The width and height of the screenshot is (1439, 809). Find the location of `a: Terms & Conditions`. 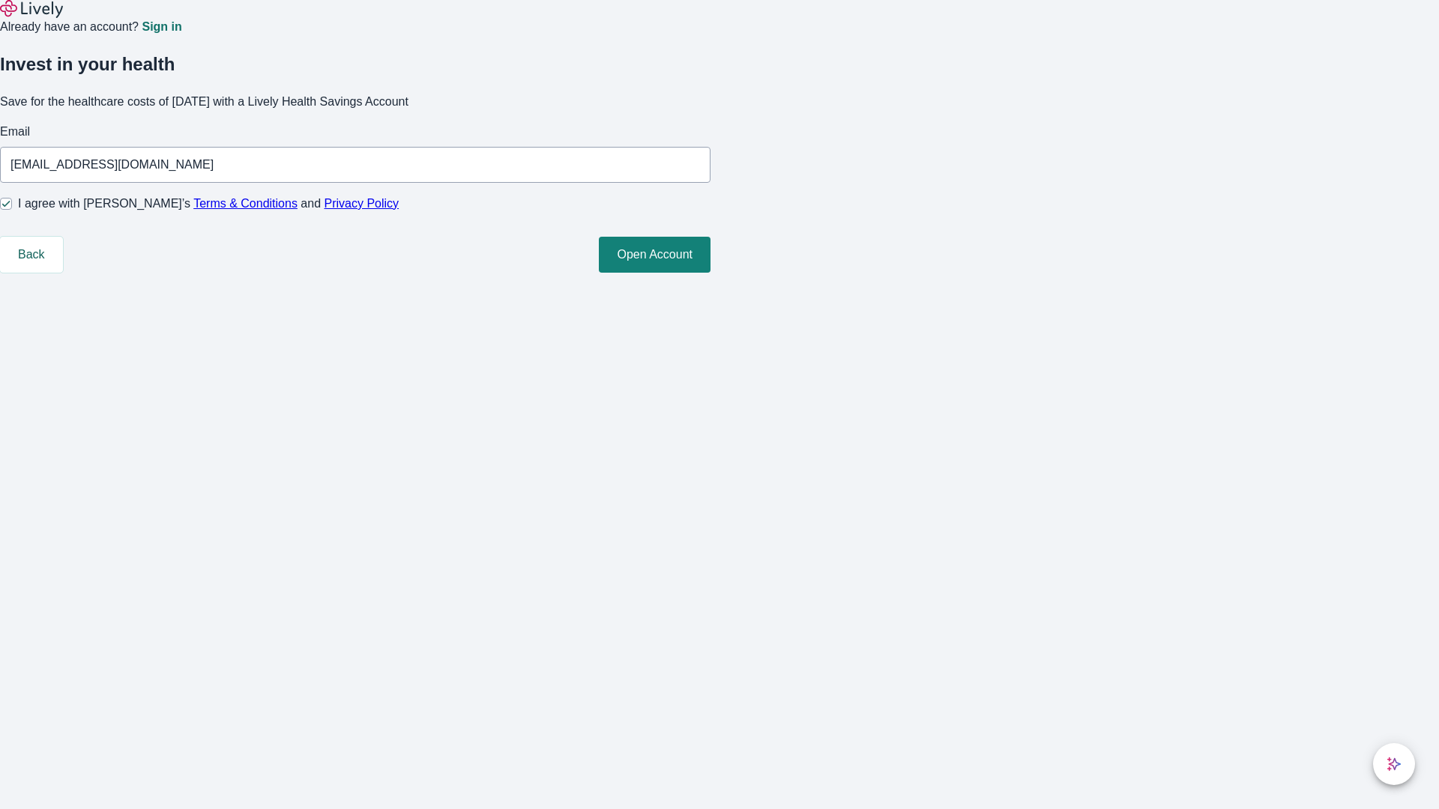

a: Terms & Conditions is located at coordinates (245, 203).